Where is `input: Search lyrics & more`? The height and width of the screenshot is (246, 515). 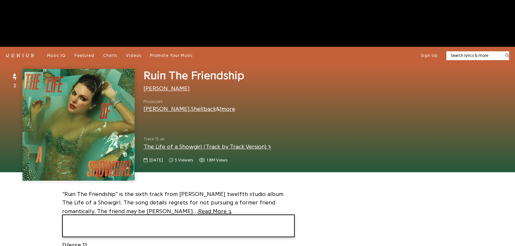 input: Search lyrics & more is located at coordinates (473, 56).